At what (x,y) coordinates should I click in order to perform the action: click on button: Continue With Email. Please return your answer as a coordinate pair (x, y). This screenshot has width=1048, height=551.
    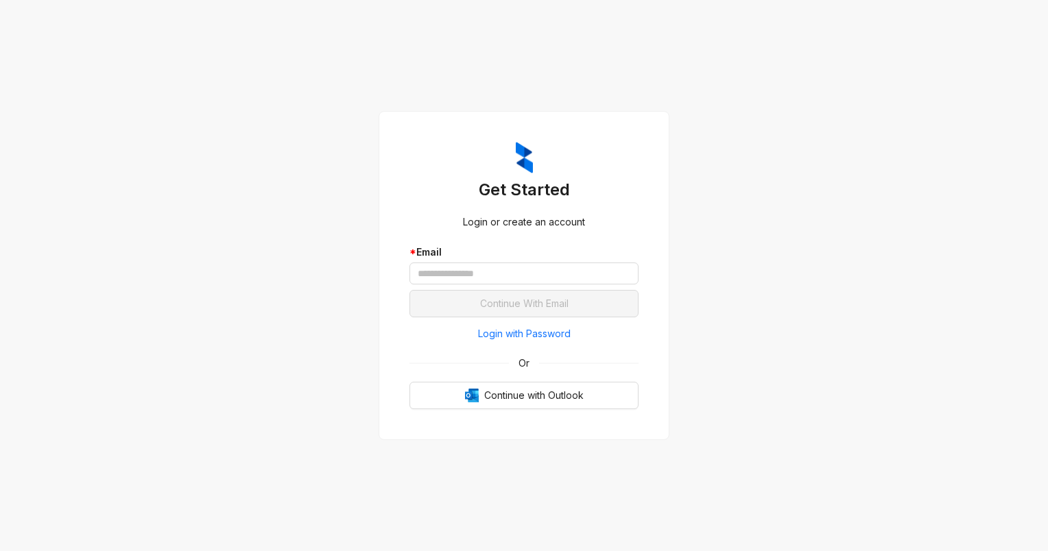
    Looking at the image, I should click on (524, 304).